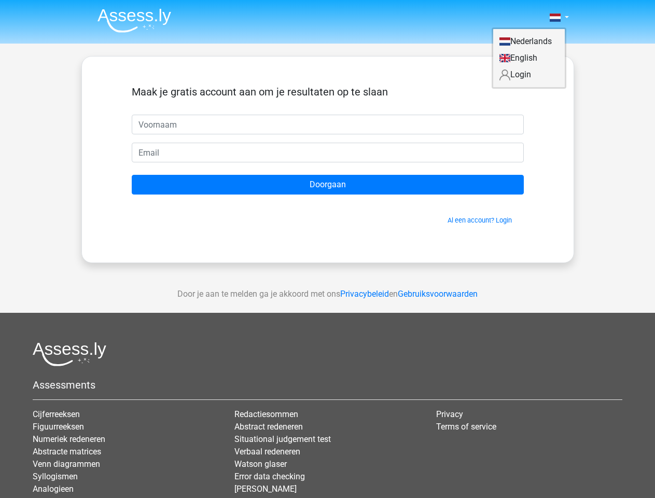 The height and width of the screenshot is (498, 655). Describe the element at coordinates (449, 414) in the screenshot. I see `a: Privacy` at that location.